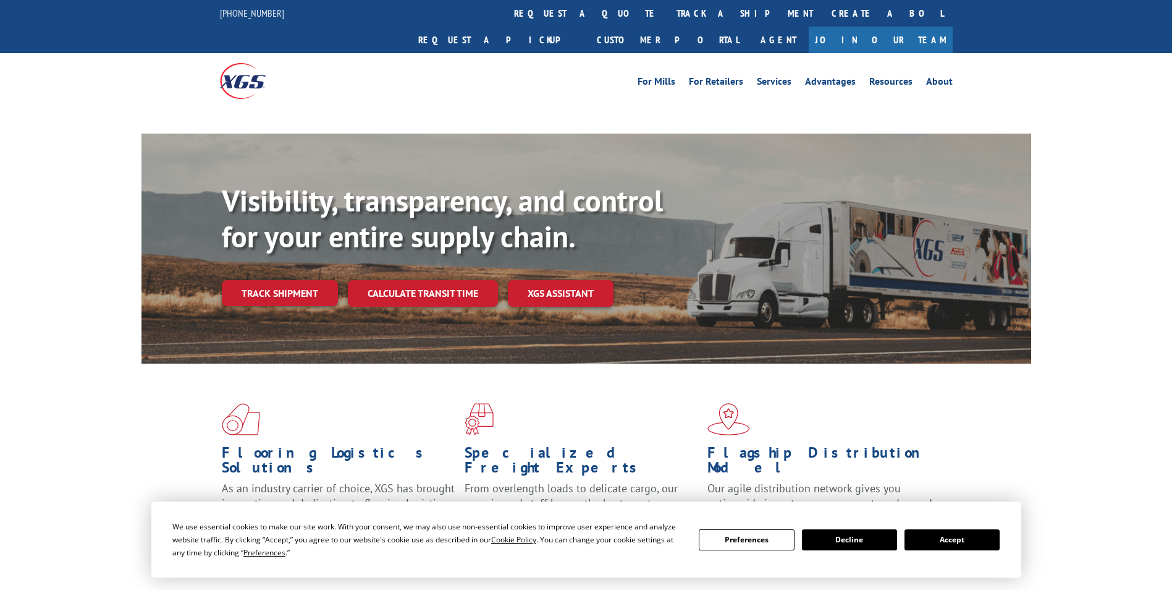 The height and width of the screenshot is (590, 1172). Describe the element at coordinates (939, 83) in the screenshot. I see `a: About` at that location.